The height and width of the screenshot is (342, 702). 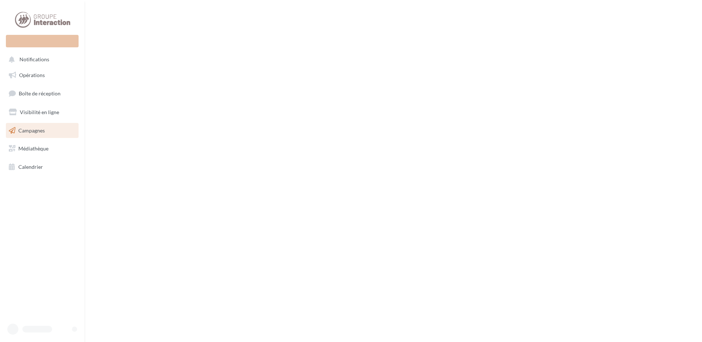 What do you see at coordinates (42, 41) in the screenshot?
I see `div: Nouvelle campagne` at bounding box center [42, 41].